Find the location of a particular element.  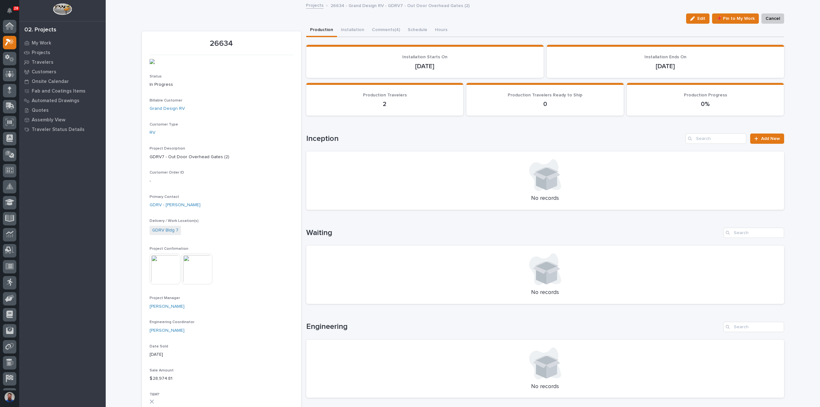

p: Traveler Status Details is located at coordinates (58, 130).